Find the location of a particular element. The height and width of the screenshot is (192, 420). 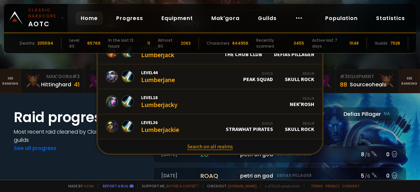

div: 205594 is located at coordinates (45, 43).